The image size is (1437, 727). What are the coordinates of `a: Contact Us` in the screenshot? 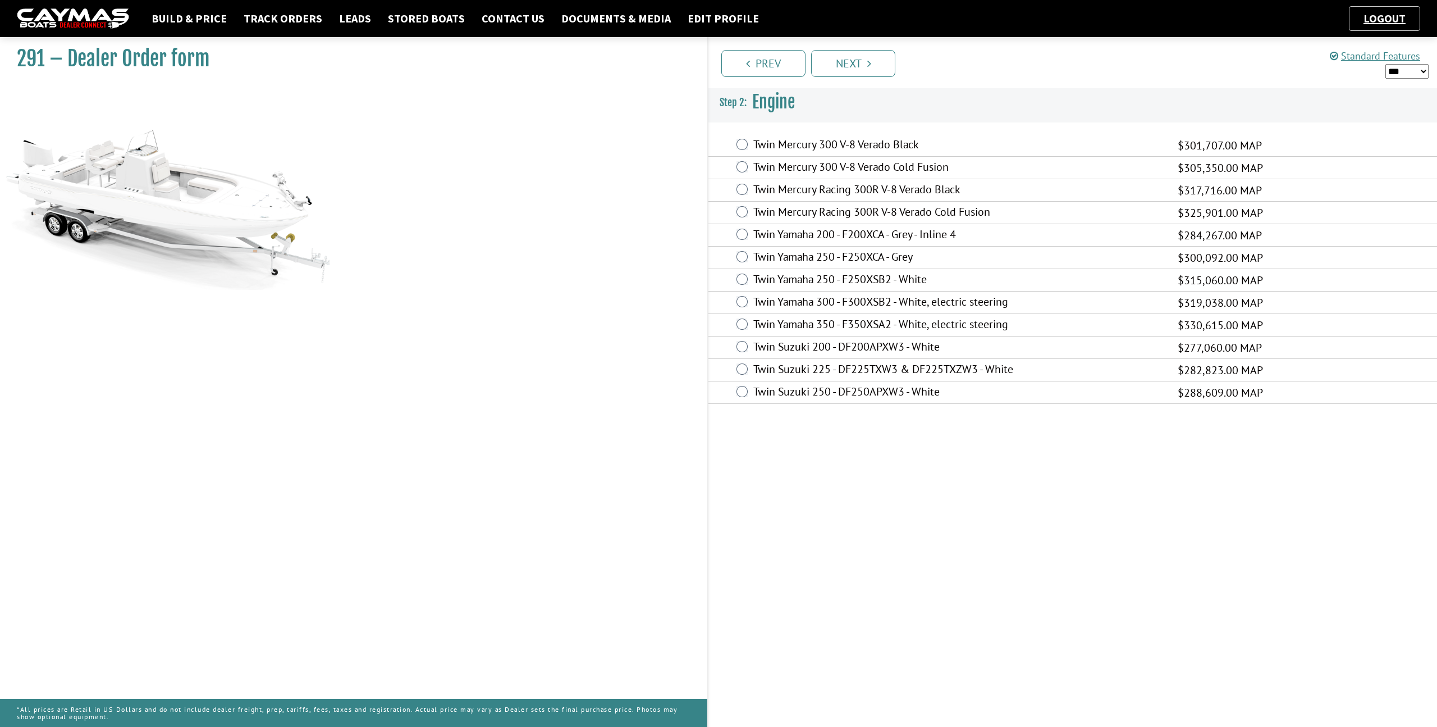 It's located at (513, 19).